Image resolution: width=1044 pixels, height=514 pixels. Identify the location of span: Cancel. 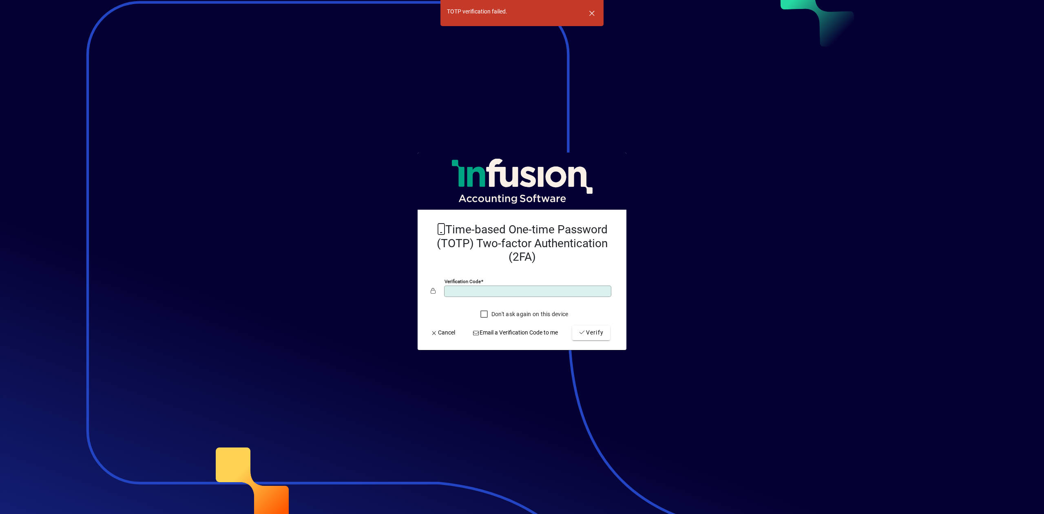
(443, 332).